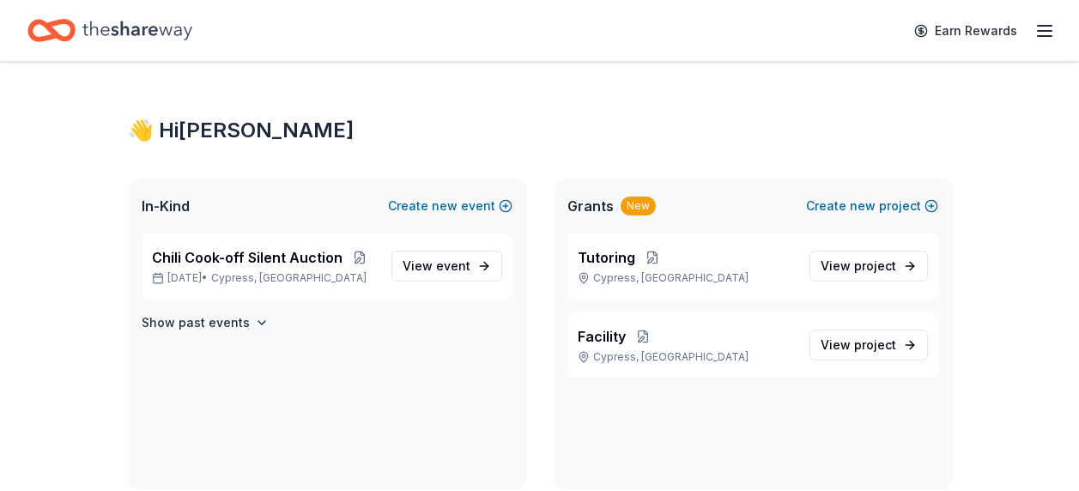 Image resolution: width=1079 pixels, height=491 pixels. Describe the element at coordinates (205, 323) in the screenshot. I see `button: Show past events` at that location.